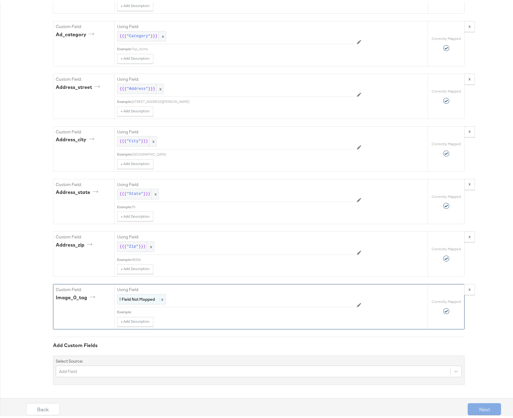 The height and width of the screenshot is (418, 513). Describe the element at coordinates (133, 140) in the screenshot. I see `span: "City"` at that location.